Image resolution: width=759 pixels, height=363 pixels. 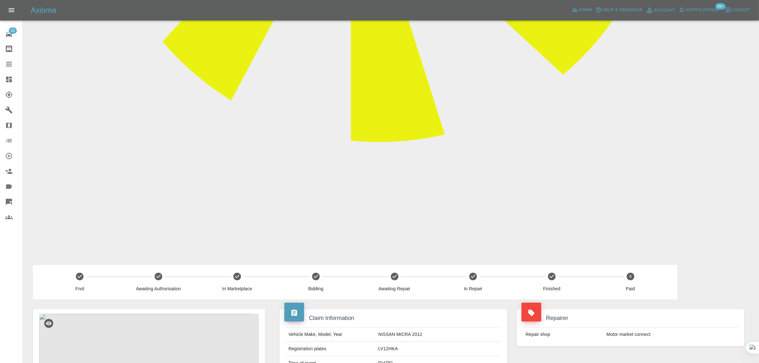 I want to click on span: In Marketplace, so click(x=237, y=288).